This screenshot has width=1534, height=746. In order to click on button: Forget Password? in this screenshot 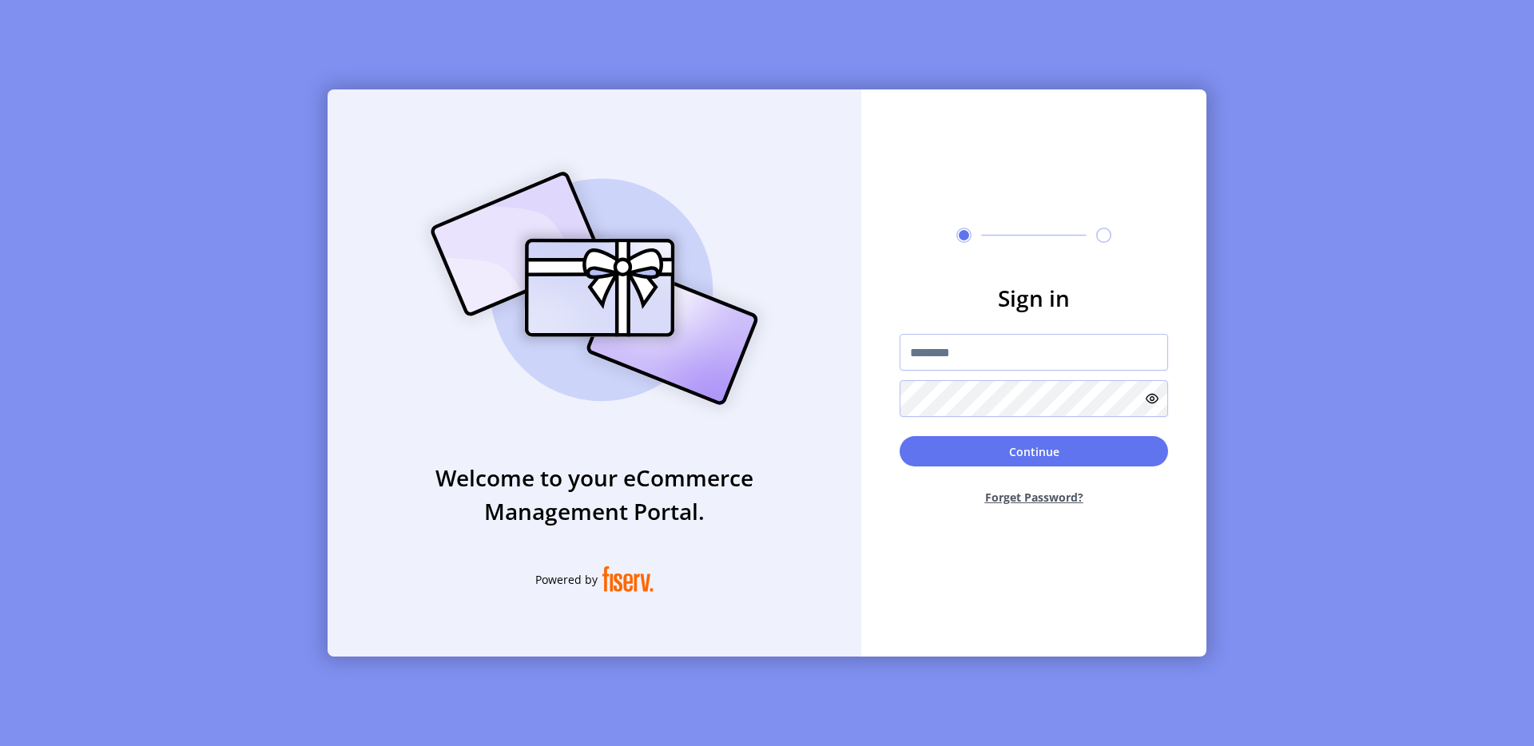, I will do `click(1034, 497)`.